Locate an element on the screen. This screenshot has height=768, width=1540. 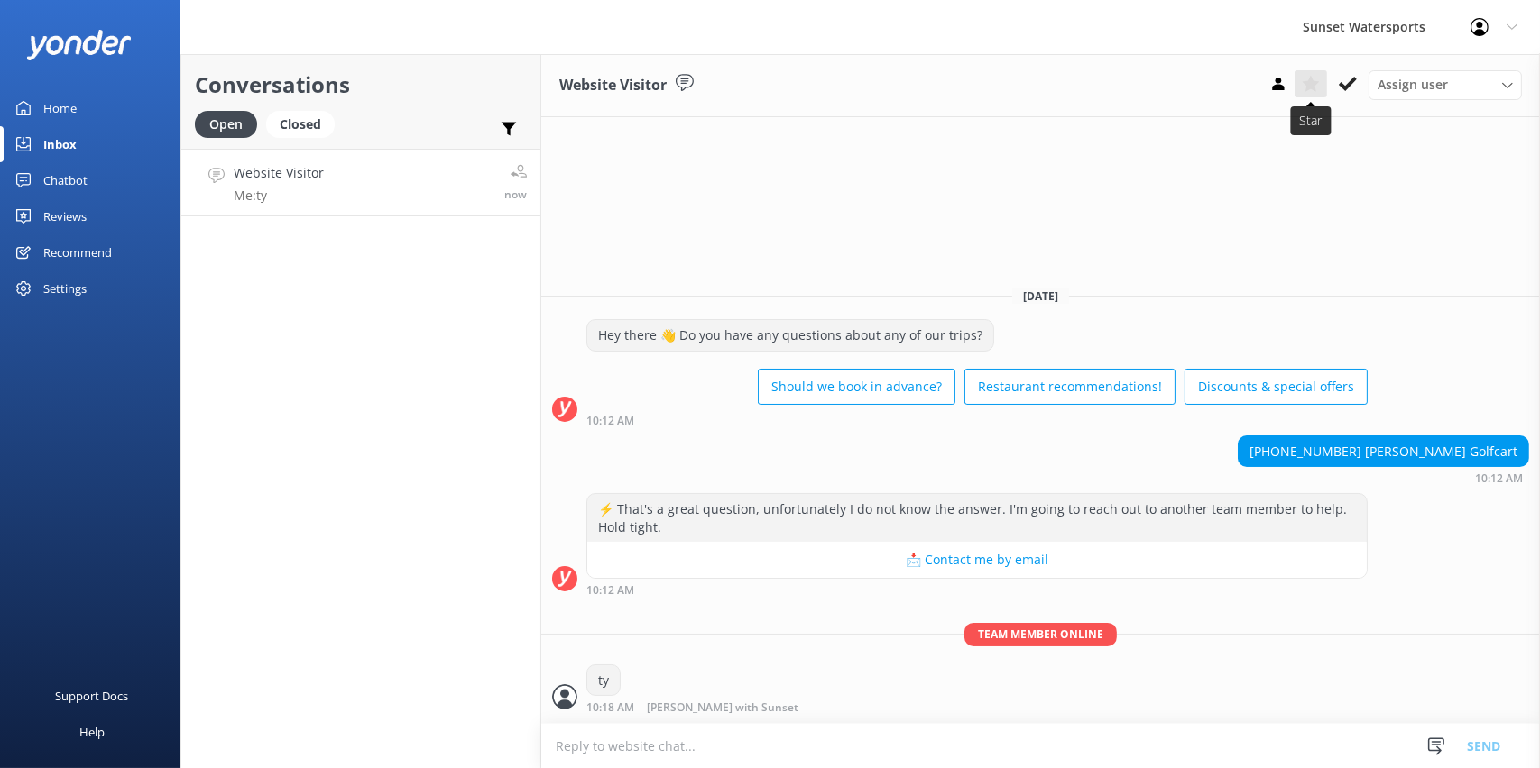
span: Assign user is located at coordinates (1412, 85).